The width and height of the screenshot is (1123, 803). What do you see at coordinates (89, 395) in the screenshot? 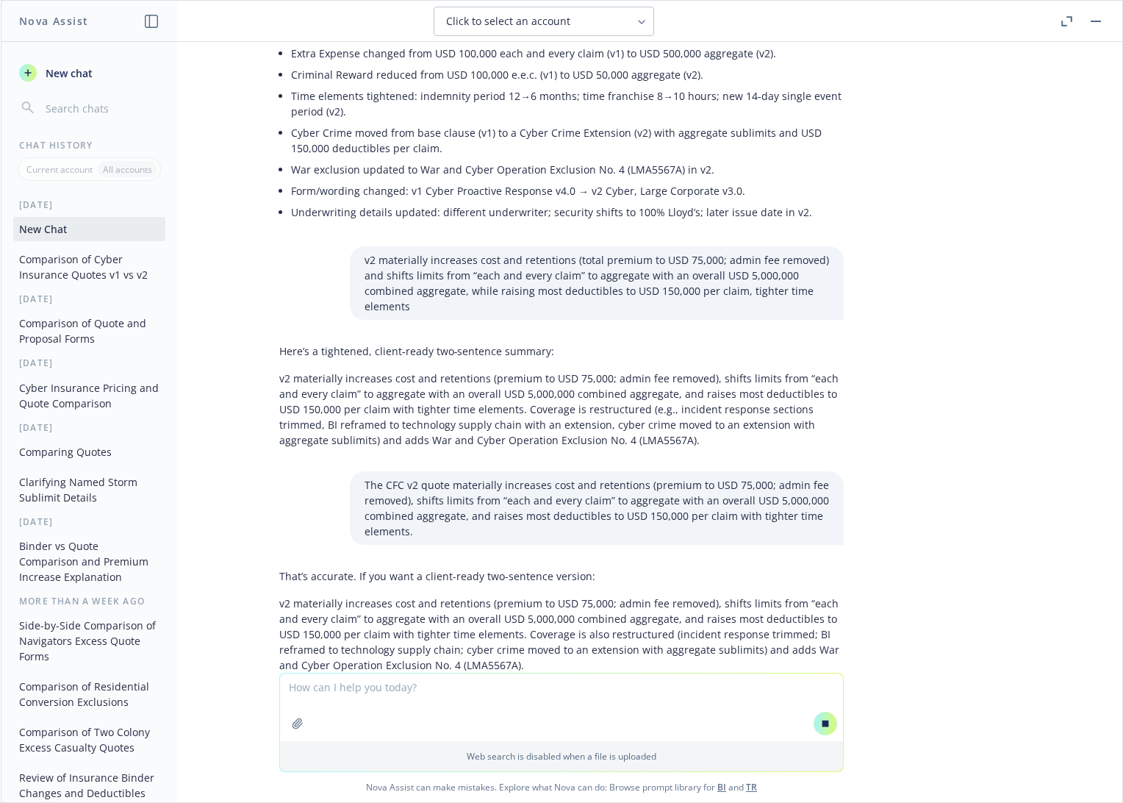
I see `button: Cyber Insurance Pricing and Quote Comparison` at bounding box center [89, 395].